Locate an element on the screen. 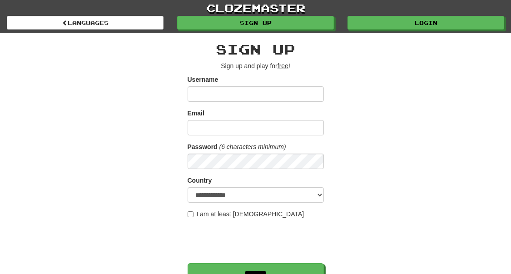  a: Login is located at coordinates (425, 23).